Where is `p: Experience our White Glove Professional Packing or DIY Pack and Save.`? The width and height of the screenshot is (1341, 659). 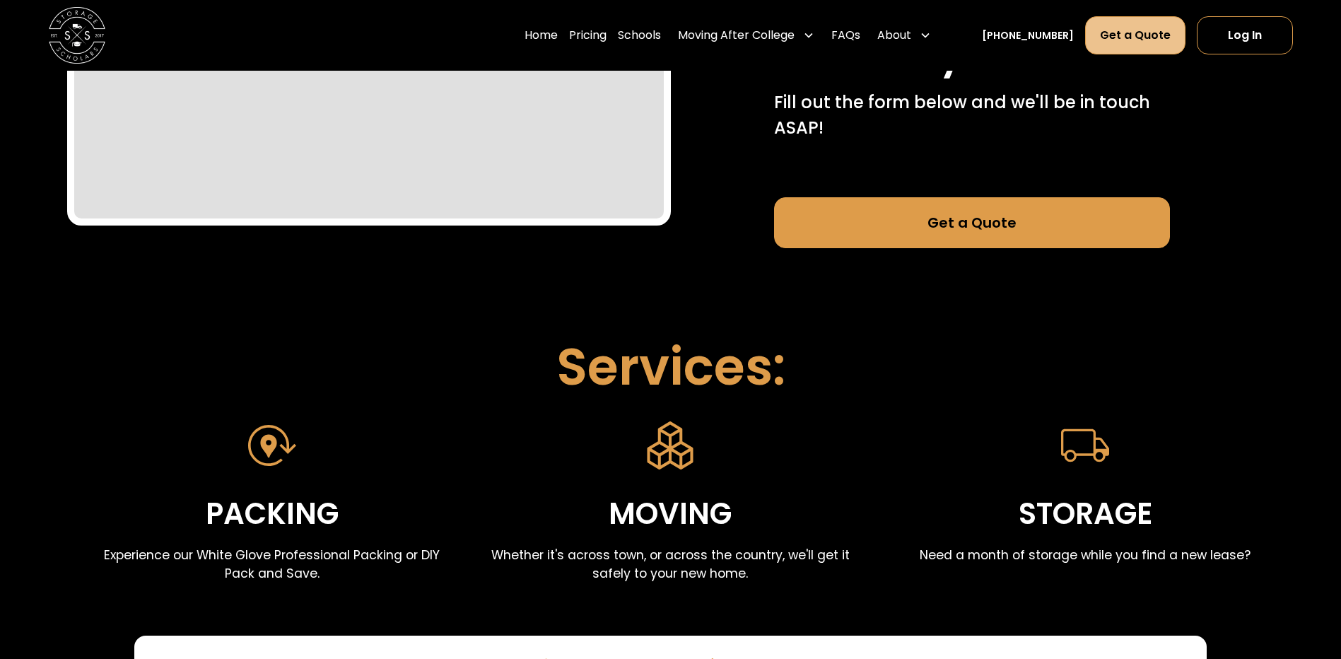 p: Experience our White Glove Professional Packing or DIY Pack and Save. is located at coordinates (271, 564).